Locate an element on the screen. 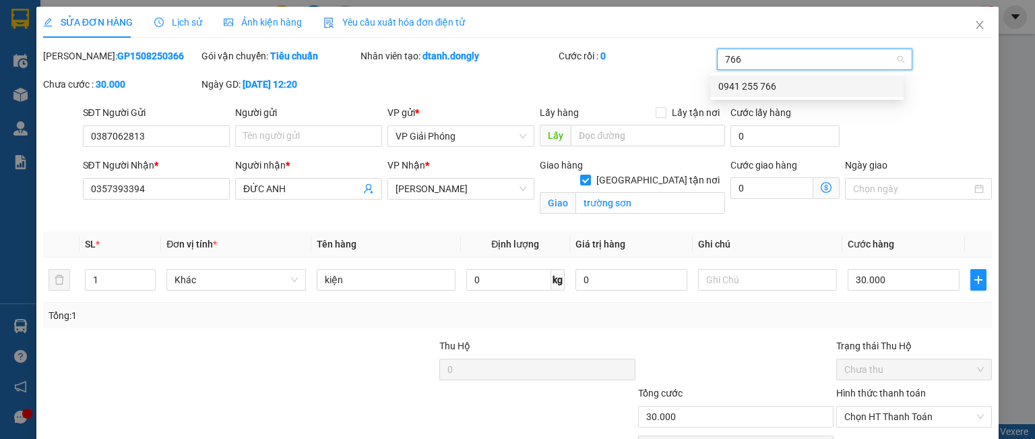 Image resolution: width=1035 pixels, height=439 pixels. button: Close is located at coordinates (980, 26).